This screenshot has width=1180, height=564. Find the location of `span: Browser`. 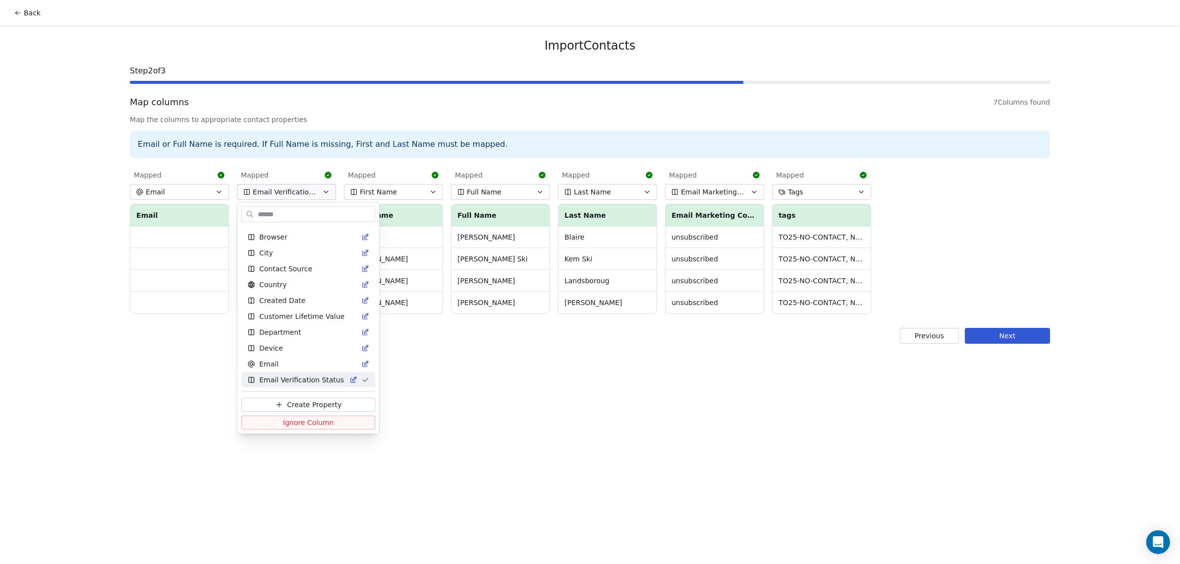

span: Browser is located at coordinates (273, 237).